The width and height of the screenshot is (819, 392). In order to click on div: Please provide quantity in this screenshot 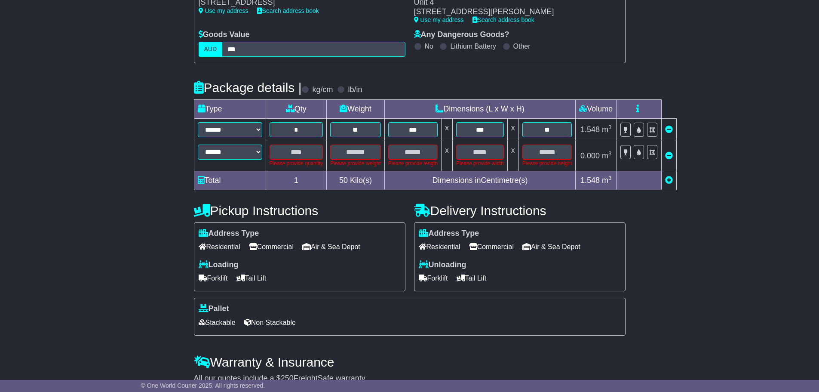, I will do `click(296, 163)`.